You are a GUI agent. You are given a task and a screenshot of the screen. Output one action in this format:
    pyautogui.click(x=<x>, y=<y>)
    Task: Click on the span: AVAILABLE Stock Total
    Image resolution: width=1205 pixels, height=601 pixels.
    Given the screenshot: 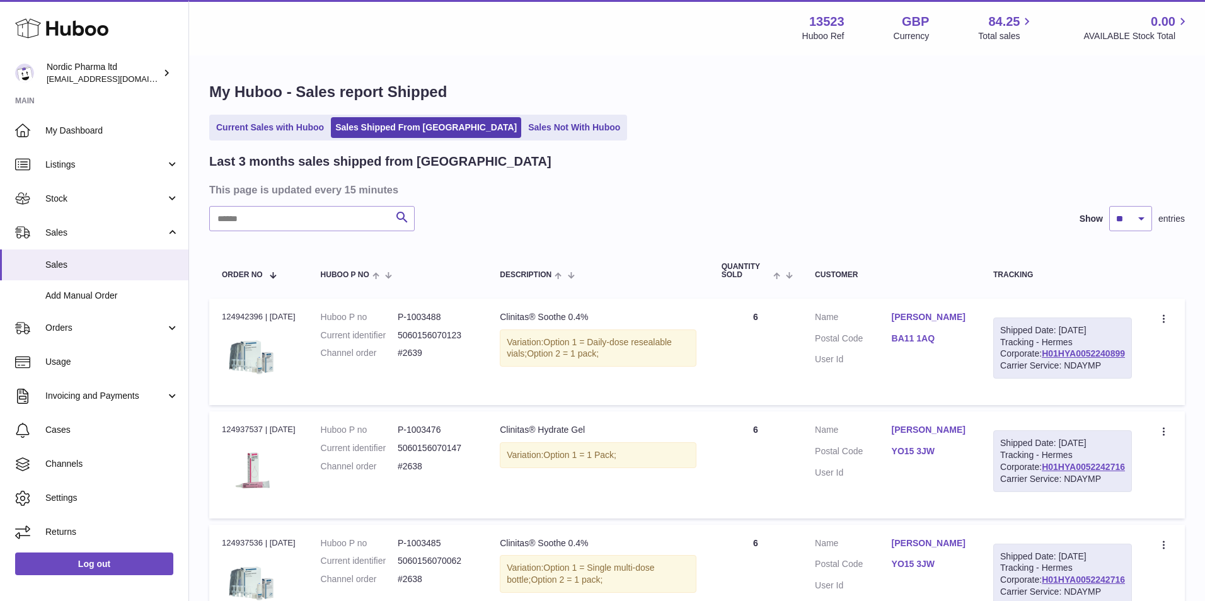 What is the action you would take?
    pyautogui.click(x=1137, y=36)
    